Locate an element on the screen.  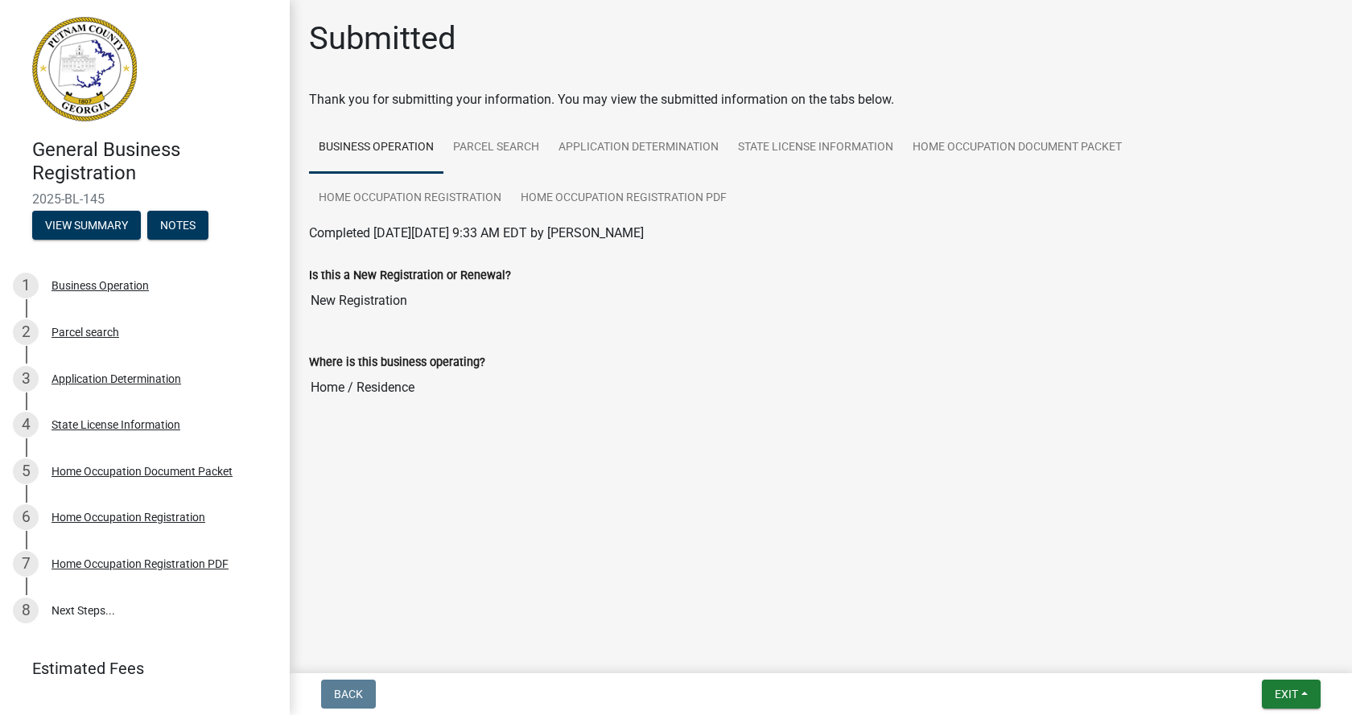
a: Home Occupation Registration PDF is located at coordinates (624, 199).